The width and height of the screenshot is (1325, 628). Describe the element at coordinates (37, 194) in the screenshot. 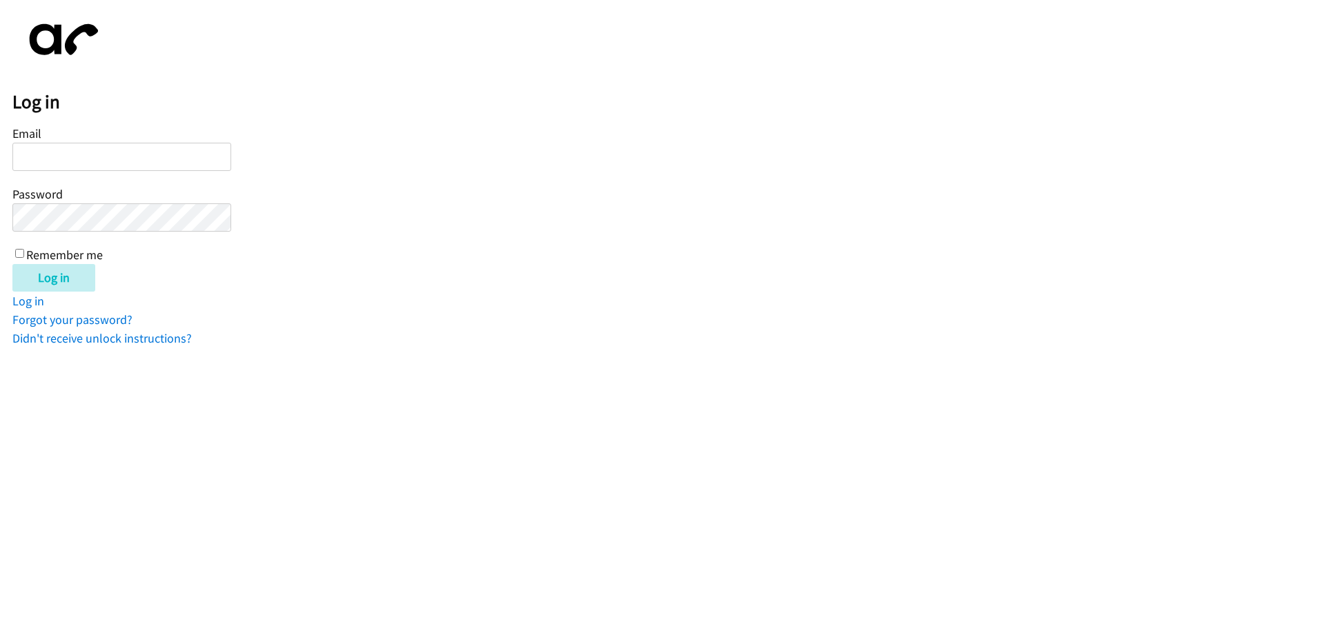

I see `label: Password` at that location.